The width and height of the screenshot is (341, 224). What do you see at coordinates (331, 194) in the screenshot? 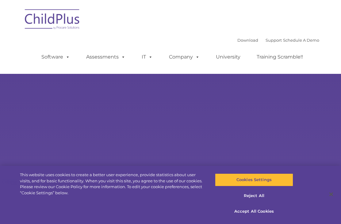
I see `button: Close` at bounding box center [331, 194].